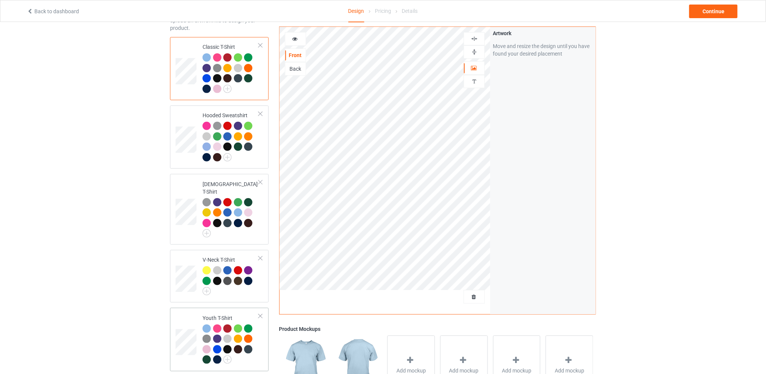  I want to click on div: Front, so click(296, 55).